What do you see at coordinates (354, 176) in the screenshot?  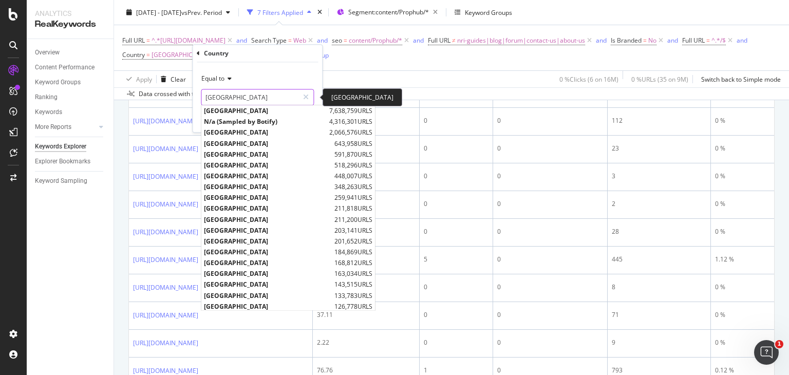 I see `span: 448,007 URLS` at bounding box center [354, 176].